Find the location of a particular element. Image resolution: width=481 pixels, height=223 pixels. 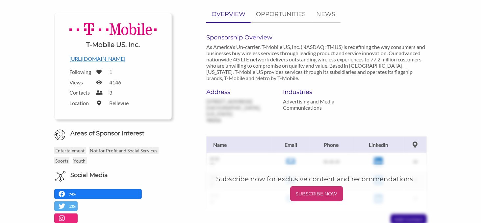

th: Name is located at coordinates (239, 145).